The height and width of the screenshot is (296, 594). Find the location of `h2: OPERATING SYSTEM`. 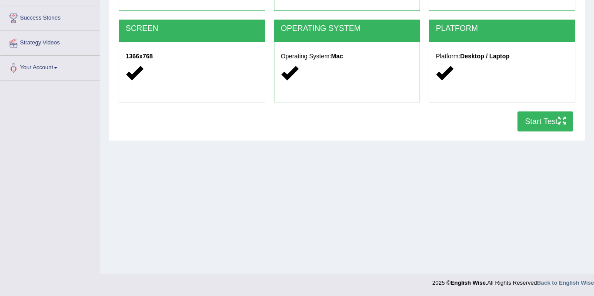

h2: OPERATING SYSTEM is located at coordinates (347, 29).